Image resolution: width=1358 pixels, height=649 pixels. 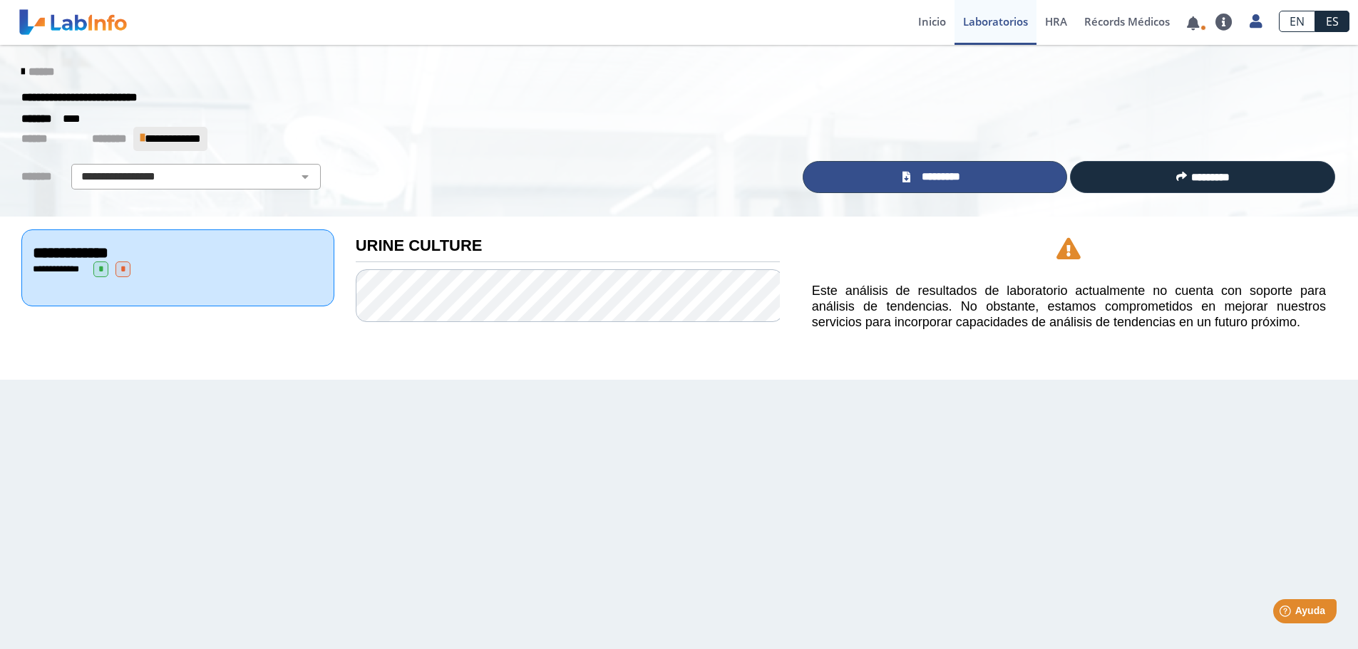 What do you see at coordinates (1069, 307) in the screenshot?
I see `h5: Este análisis de resultados de laboratorio actualmente no cuenta con soporte para análisis de ten...` at bounding box center [1069, 307].